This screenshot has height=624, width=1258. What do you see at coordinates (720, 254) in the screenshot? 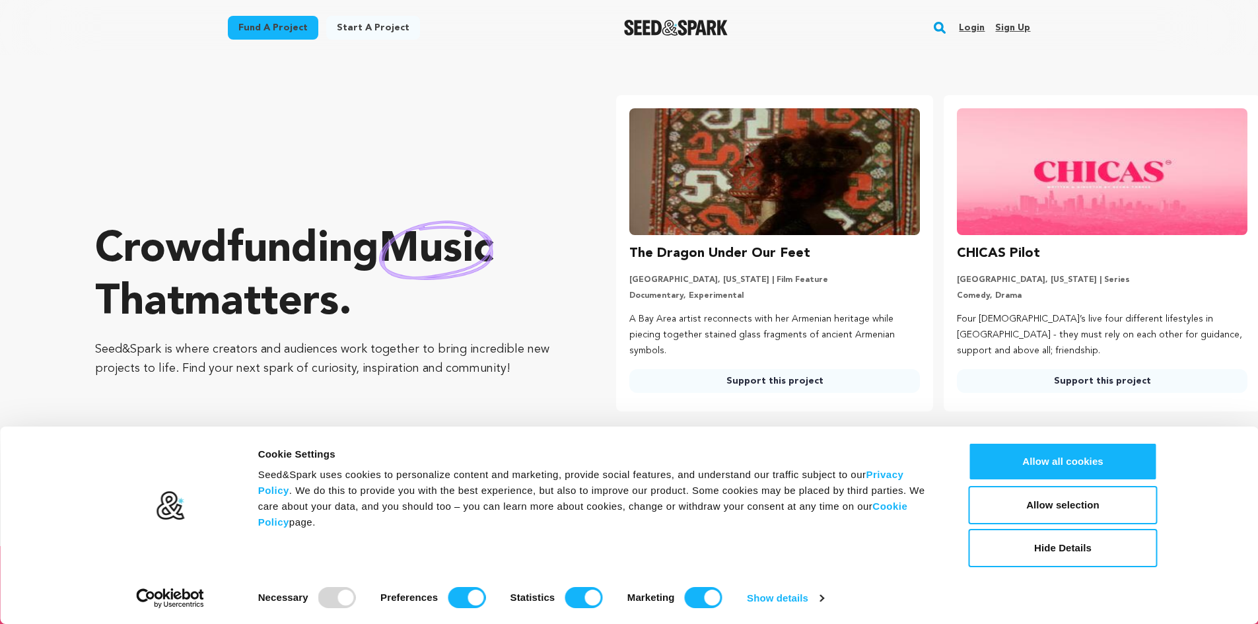
I see `h3: The Dragon Under Our Feet` at bounding box center [720, 254].